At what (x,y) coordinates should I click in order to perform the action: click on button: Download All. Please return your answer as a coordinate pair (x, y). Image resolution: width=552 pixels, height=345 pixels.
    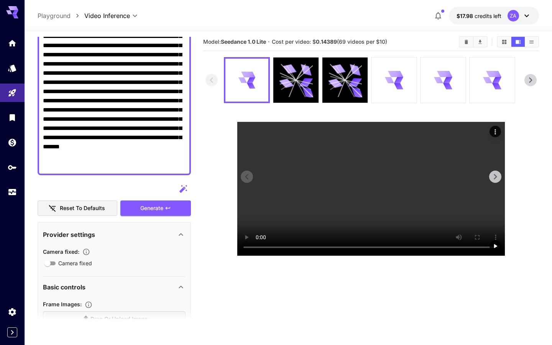
    Looking at the image, I should click on (480, 42).